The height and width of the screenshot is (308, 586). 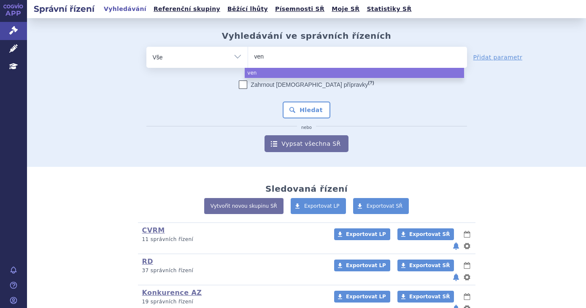 What do you see at coordinates (248, 9) in the screenshot?
I see `a: Běžící lhůty` at bounding box center [248, 9].